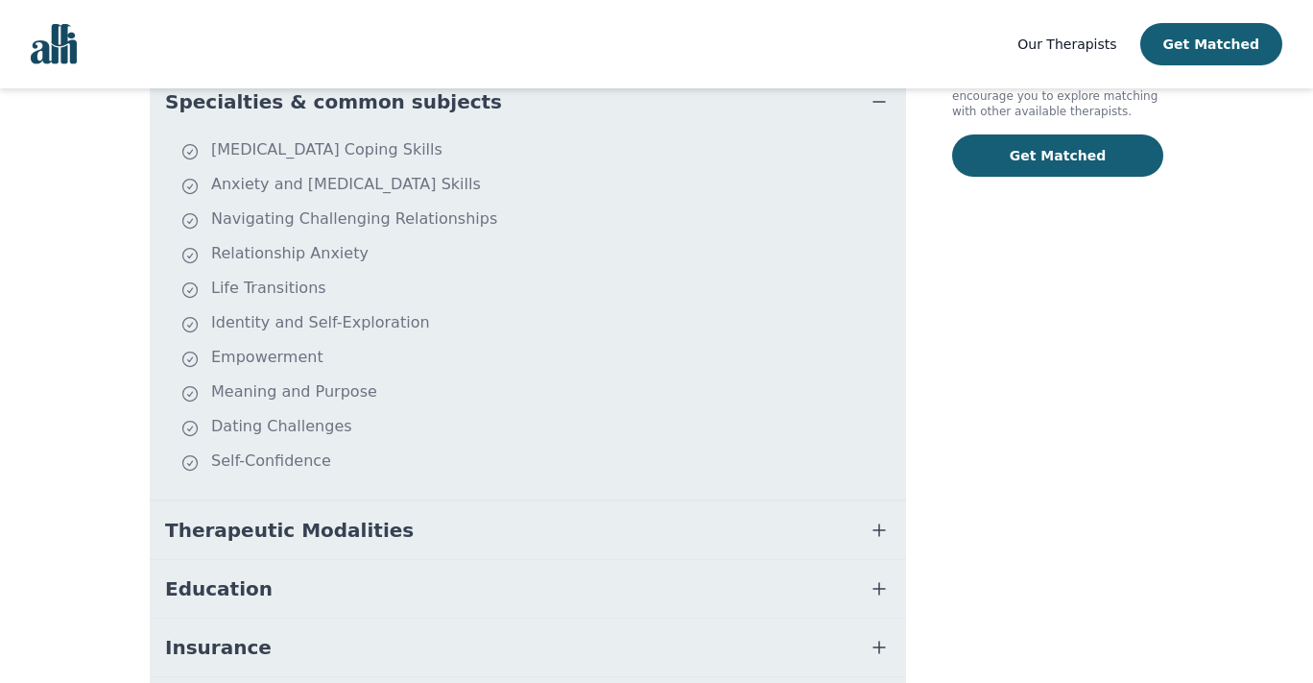  Describe the element at coordinates (540, 324) in the screenshot. I see `li: Identity and Self-Exploration` at that location.